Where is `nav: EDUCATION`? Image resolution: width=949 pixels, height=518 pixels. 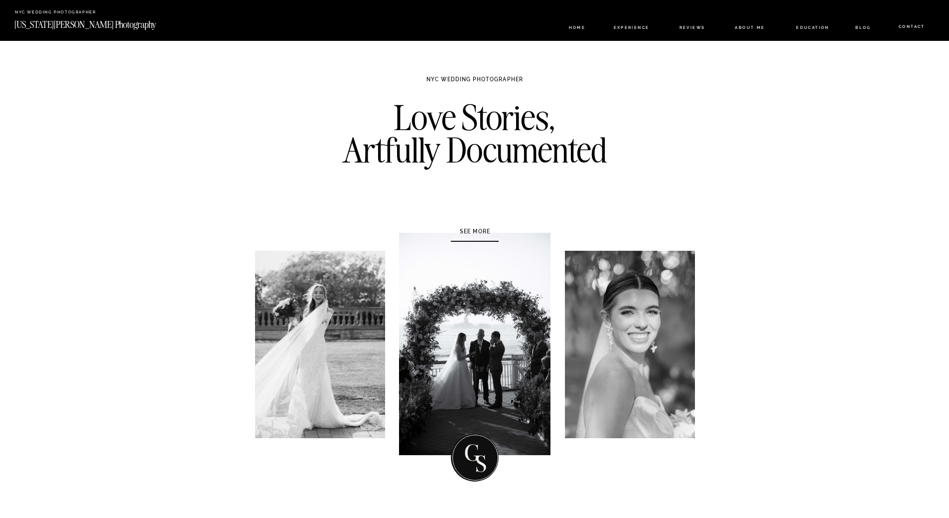
nav: EDUCATION is located at coordinates (813, 29).